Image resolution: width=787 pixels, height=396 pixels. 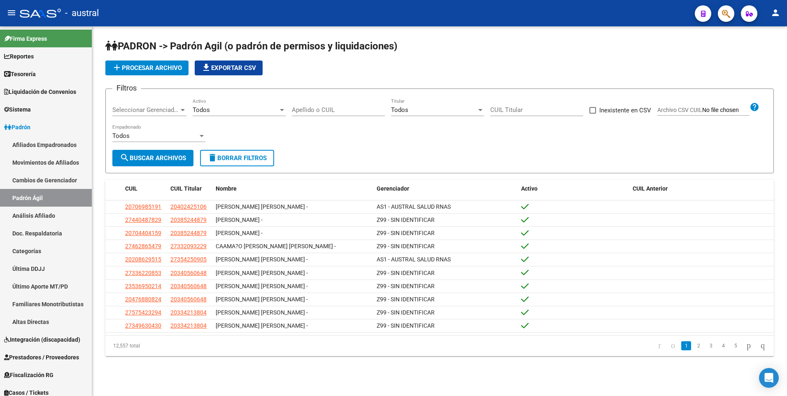 What do you see at coordinates (723, 346) in the screenshot?
I see `li: page 4` at bounding box center [723, 346].